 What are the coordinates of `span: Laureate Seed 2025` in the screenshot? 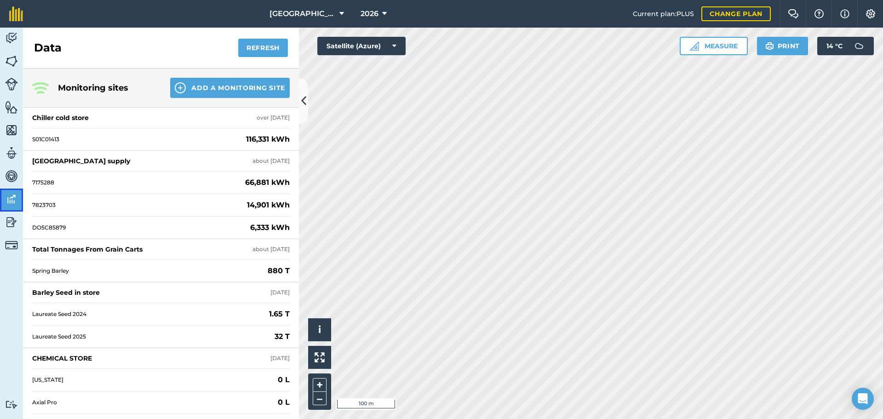 It's located at (151, 336).